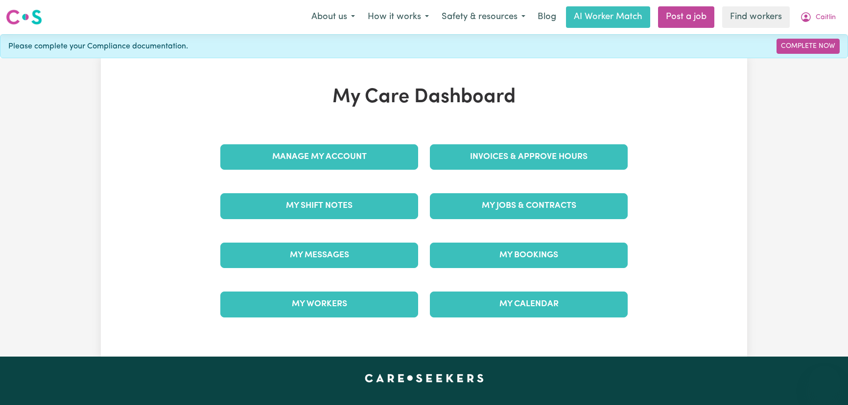 The width and height of the screenshot is (848, 405). I want to click on button: How it works, so click(398, 17).